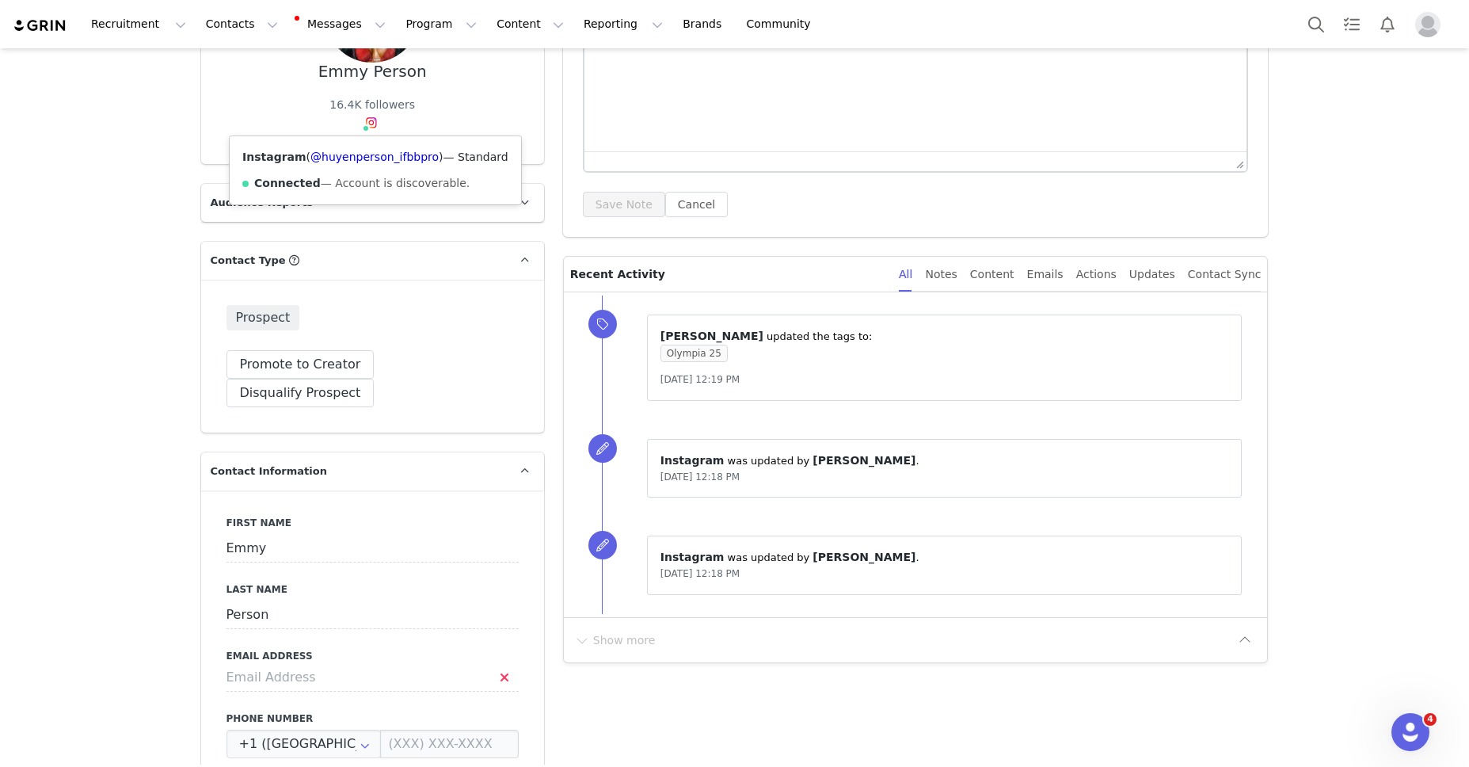  Describe the element at coordinates (624, 204) in the screenshot. I see `button: Save Note` at that location.